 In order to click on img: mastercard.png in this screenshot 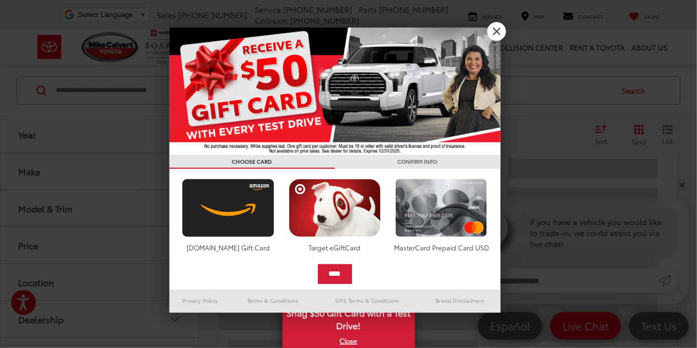, I will do `click(441, 208)`.